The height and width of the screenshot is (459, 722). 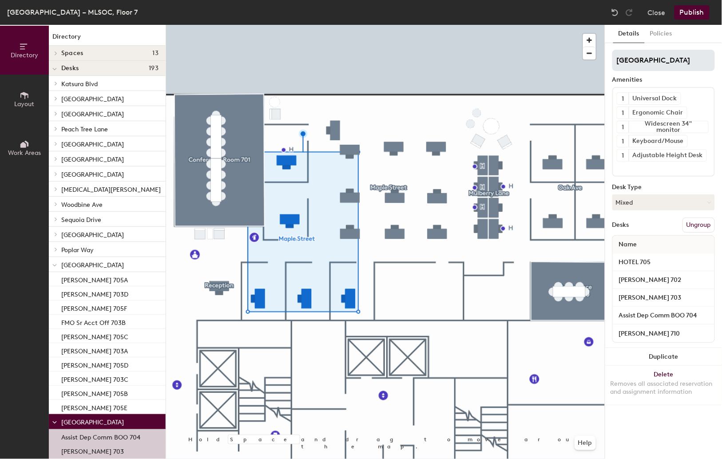 What do you see at coordinates (667, 155) in the screenshot?
I see `div: Adjustable Height Desk` at bounding box center [667, 155].